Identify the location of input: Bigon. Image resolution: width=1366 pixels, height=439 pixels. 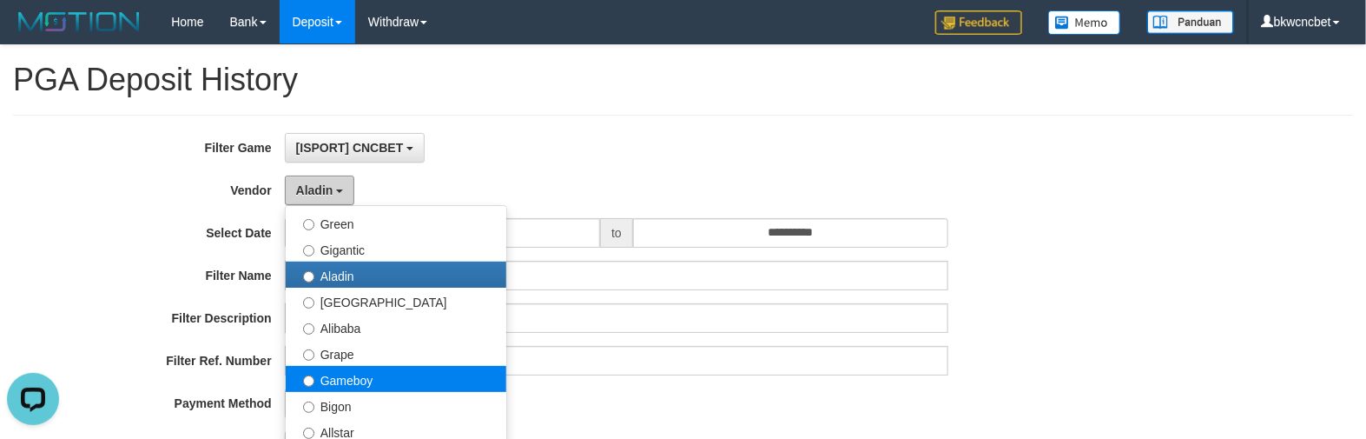
(308, 407).